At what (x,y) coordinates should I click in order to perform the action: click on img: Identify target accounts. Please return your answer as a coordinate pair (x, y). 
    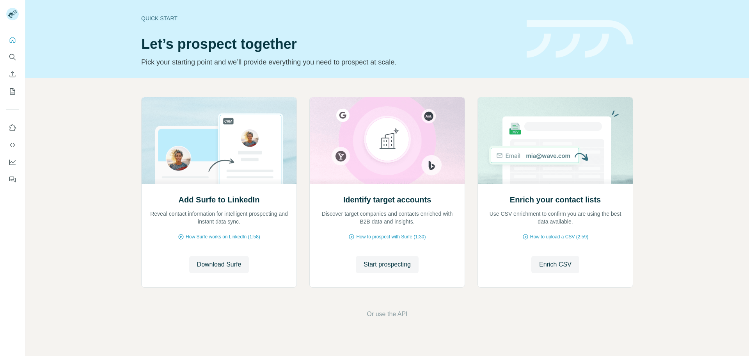
    Looking at the image, I should click on (387, 140).